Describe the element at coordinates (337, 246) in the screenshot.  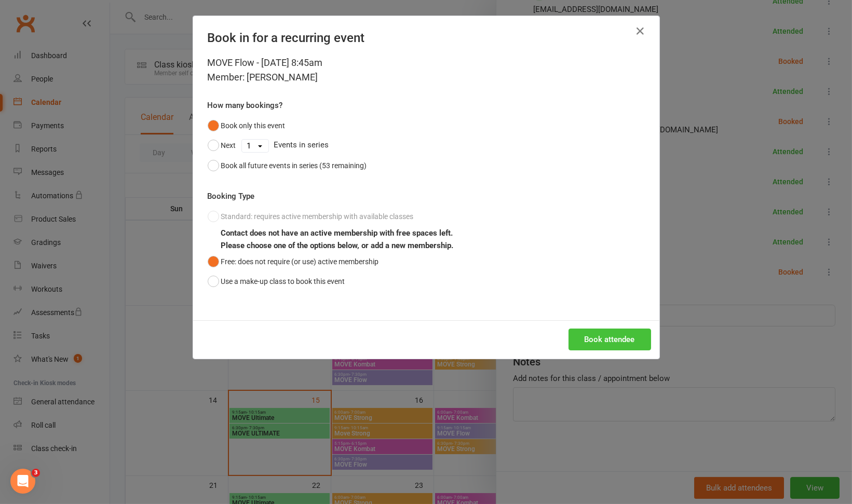
I see `b: Please choose one of the options below, or add a new membership.` at that location.